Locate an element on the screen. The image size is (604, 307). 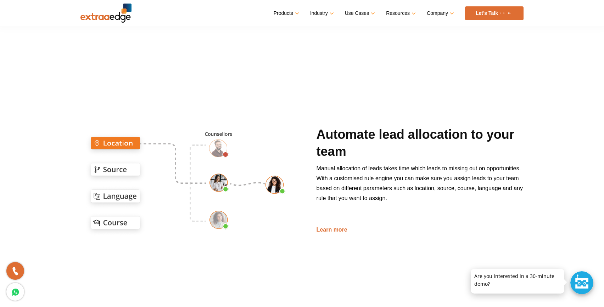
a: Company is located at coordinates (439, 13).